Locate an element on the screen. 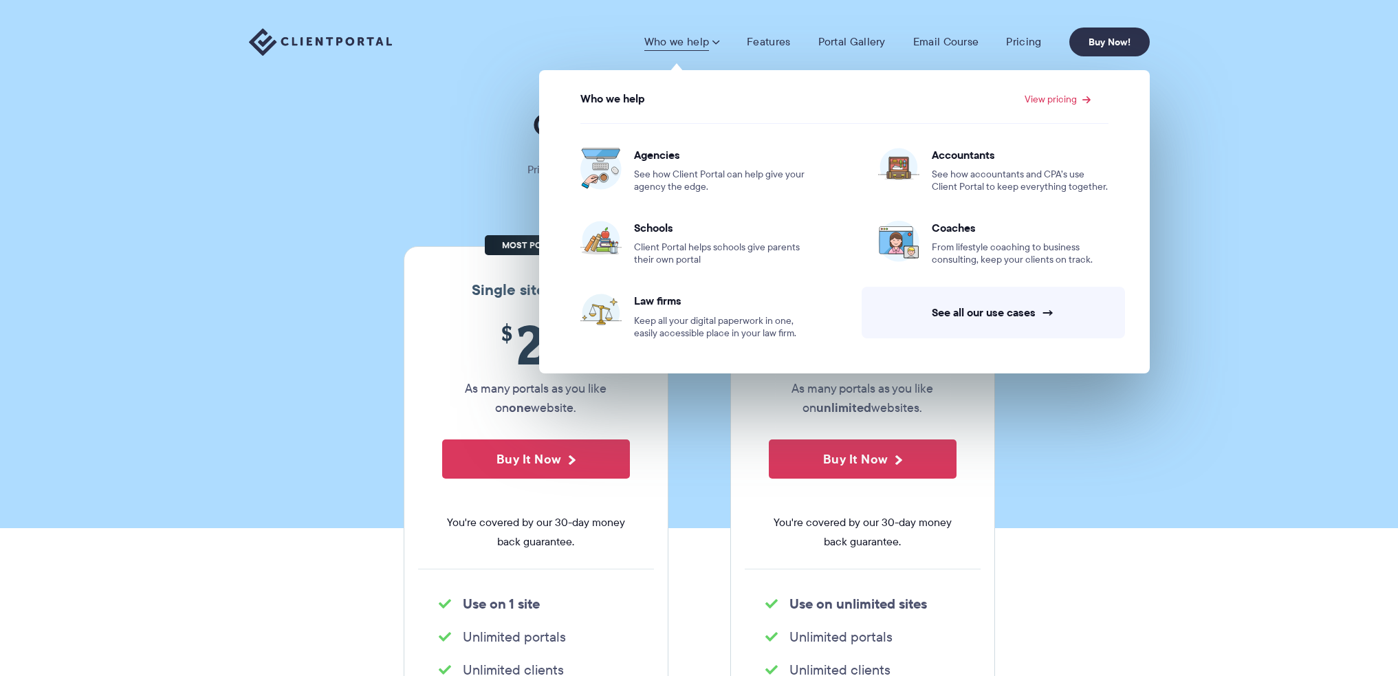 The width and height of the screenshot is (1398, 676). span: Agencies is located at coordinates (722, 155).